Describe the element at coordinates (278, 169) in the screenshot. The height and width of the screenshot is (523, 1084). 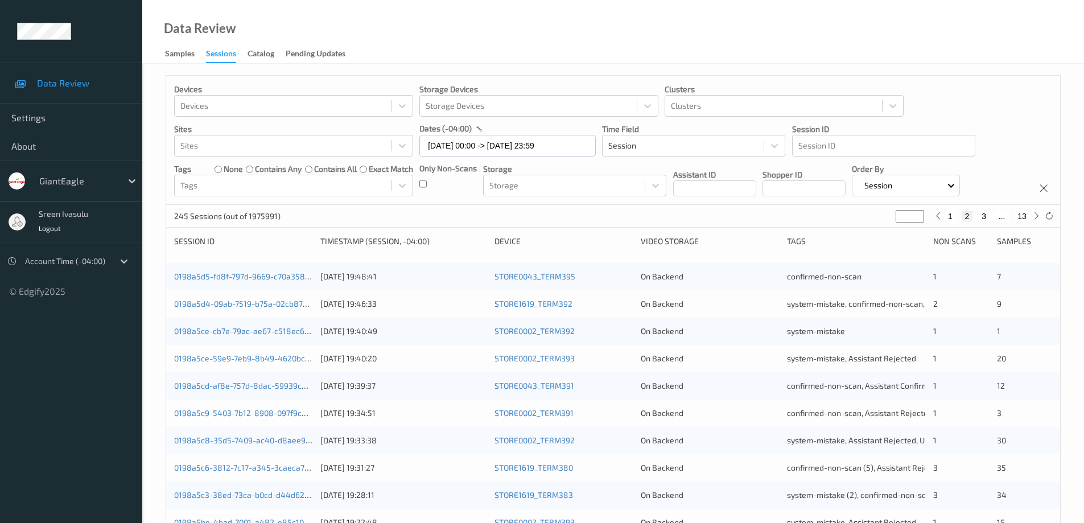
I see `label: contains any` at that location.